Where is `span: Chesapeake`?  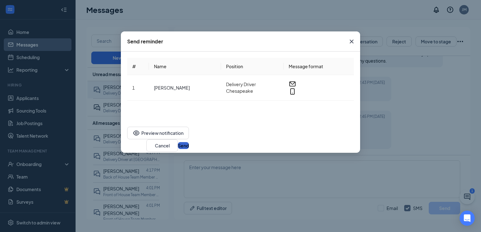 span: Chesapeake is located at coordinates (252, 91).